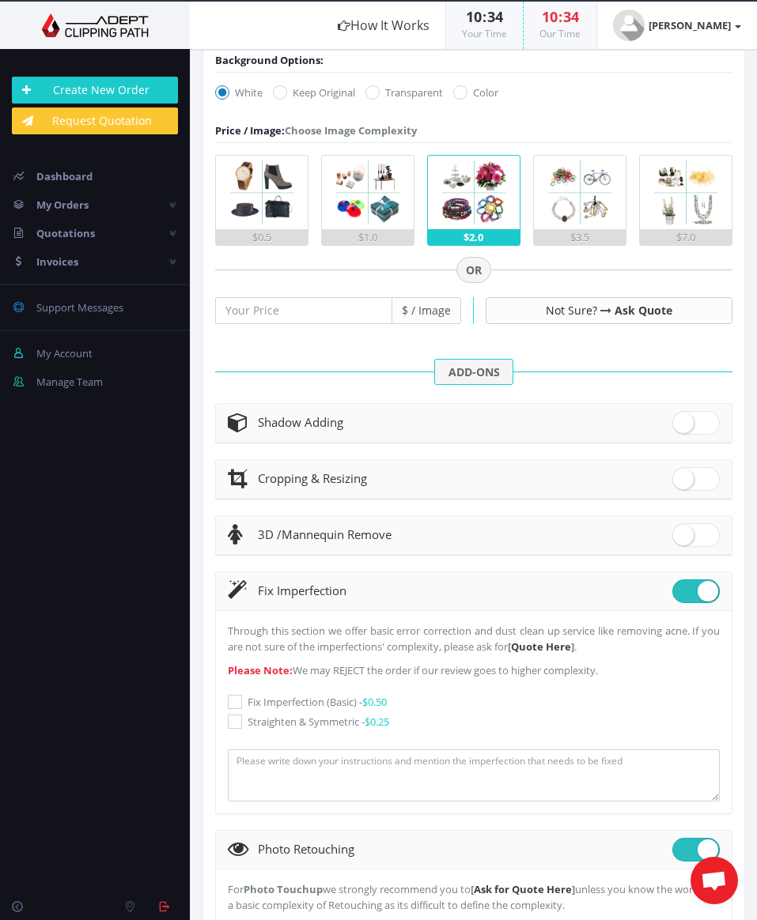  I want to click on span: My Orders, so click(62, 205).